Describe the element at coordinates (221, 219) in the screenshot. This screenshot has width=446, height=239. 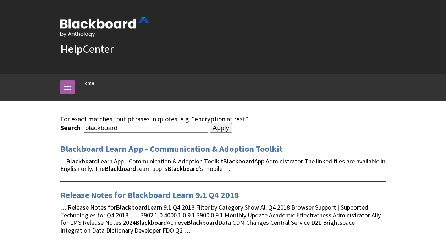
I see `span: … Release Notes for Learn 9.1 Q4 2018 Filter by Category Show All Q4 2018 Browser Support | Suppo...` at that location.